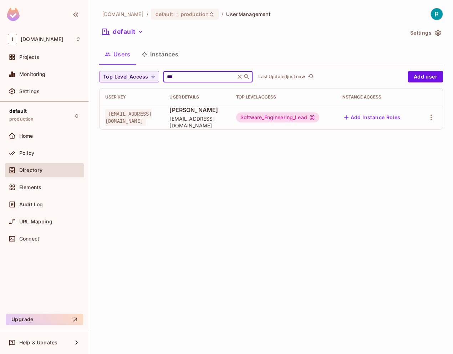  Describe the element at coordinates (160, 54) in the screenshot. I see `button: Instances` at that location.